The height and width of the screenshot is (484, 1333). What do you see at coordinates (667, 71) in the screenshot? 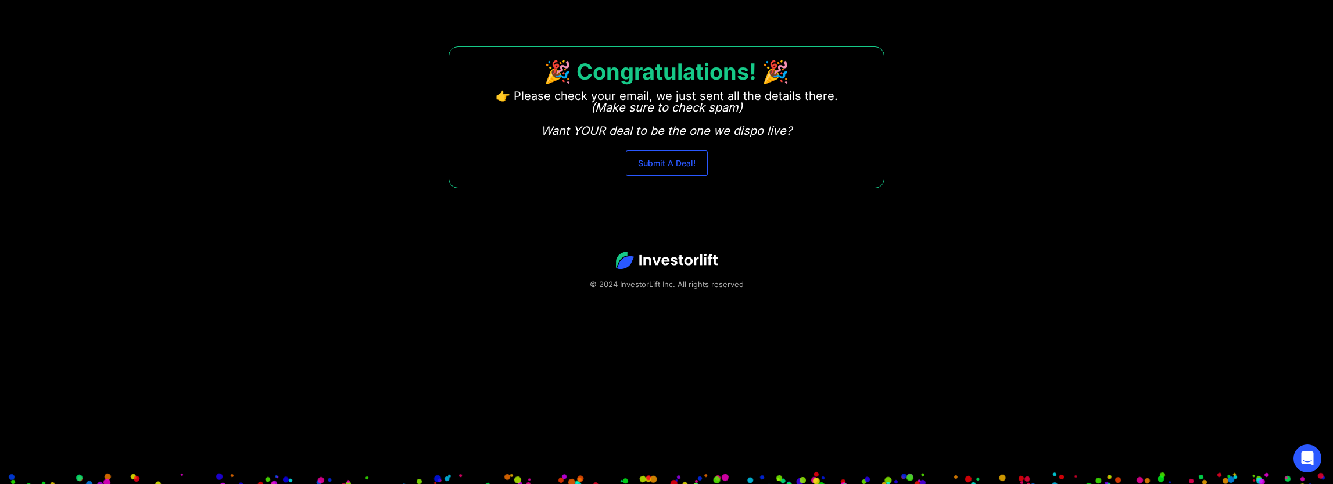
I see `strong: 🎉 Congratulations! 🎉` at bounding box center [667, 71].